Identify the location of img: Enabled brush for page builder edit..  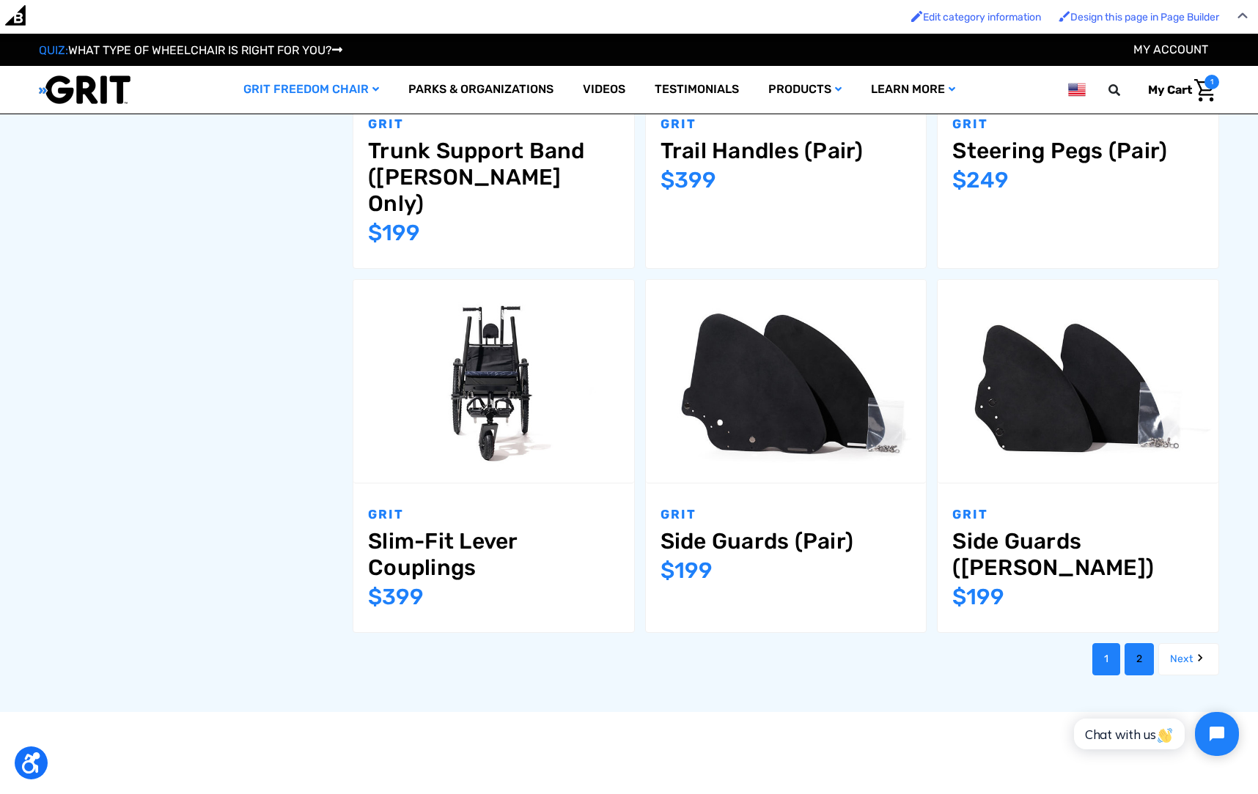
(1064, 16).